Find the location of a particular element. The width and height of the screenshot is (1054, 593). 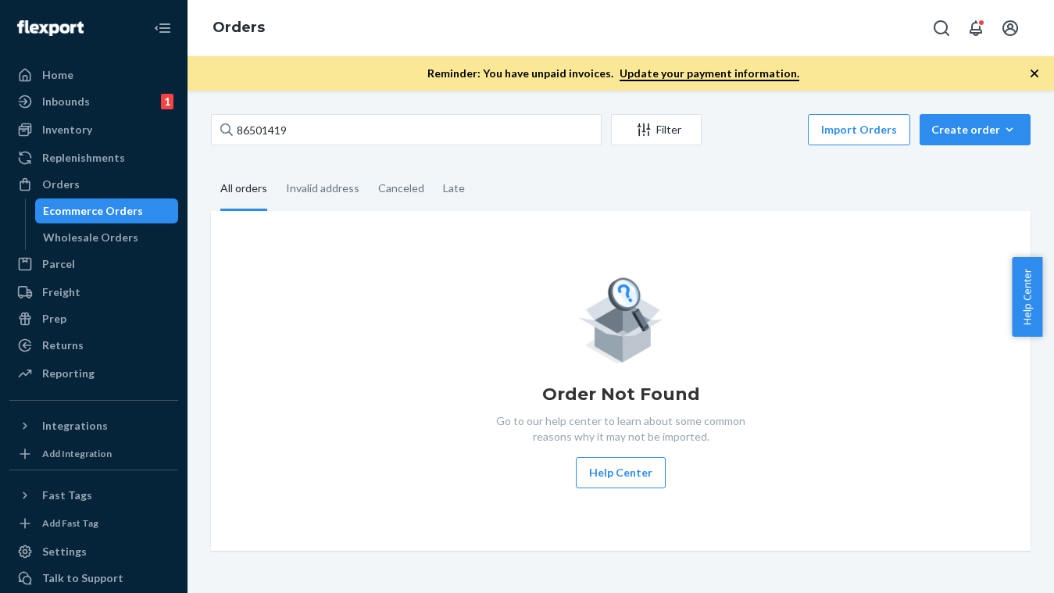

div: Prep is located at coordinates (54, 319).